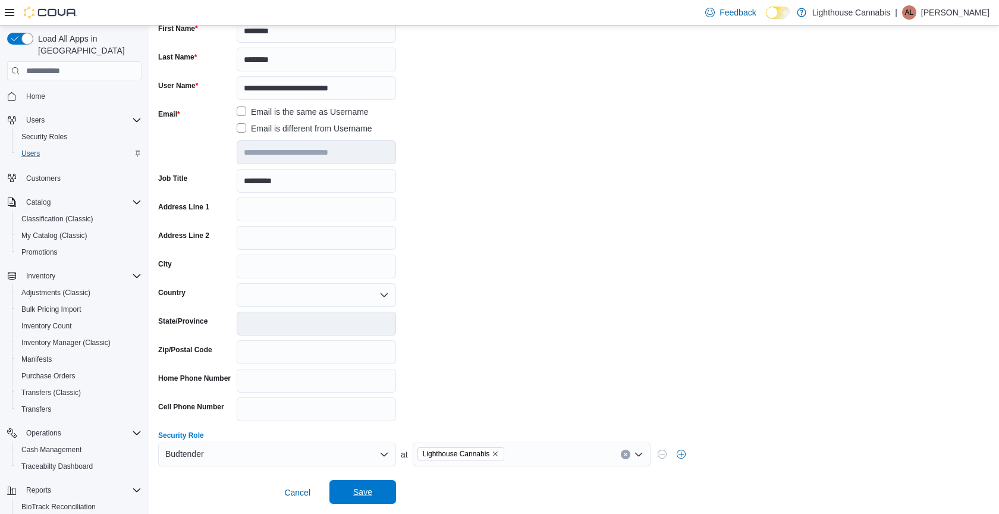 The width and height of the screenshot is (999, 514). What do you see at coordinates (79, 343) in the screenshot?
I see `button: Inventory Manager (Classic)` at bounding box center [79, 343].